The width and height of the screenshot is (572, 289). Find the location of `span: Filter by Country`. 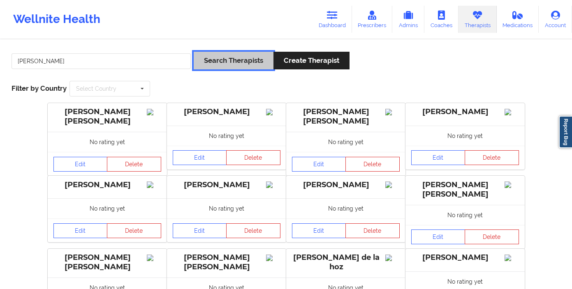

span: Filter by Country is located at coordinates (39, 88).